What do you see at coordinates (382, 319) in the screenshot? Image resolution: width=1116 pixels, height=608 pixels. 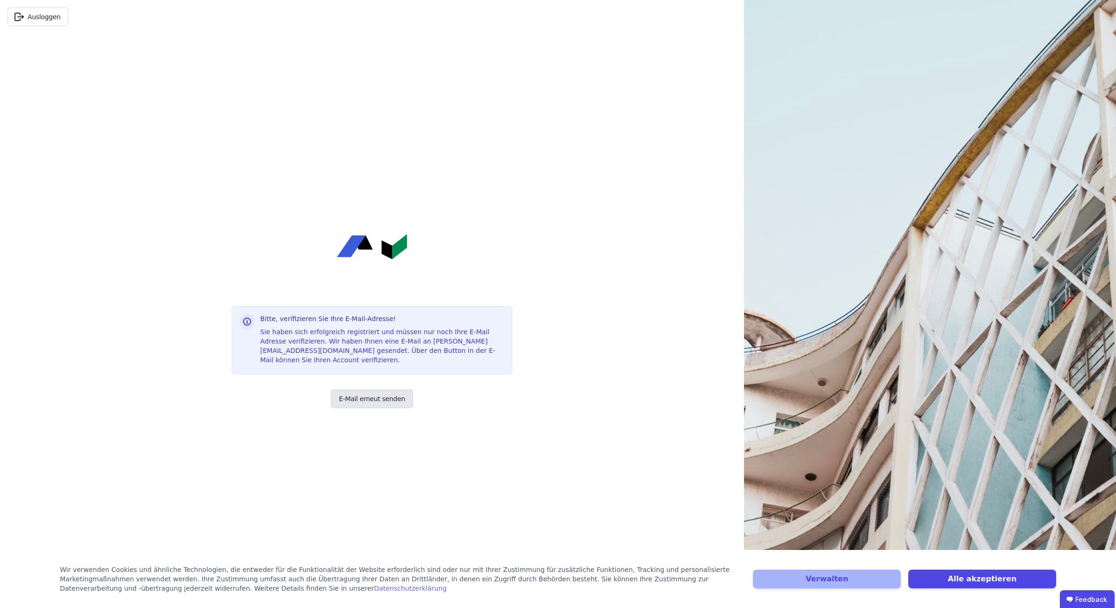 I see `h3: Bitte, verifizieren Sie Ihre E-Mail-Adresse!` at bounding box center [382, 319].